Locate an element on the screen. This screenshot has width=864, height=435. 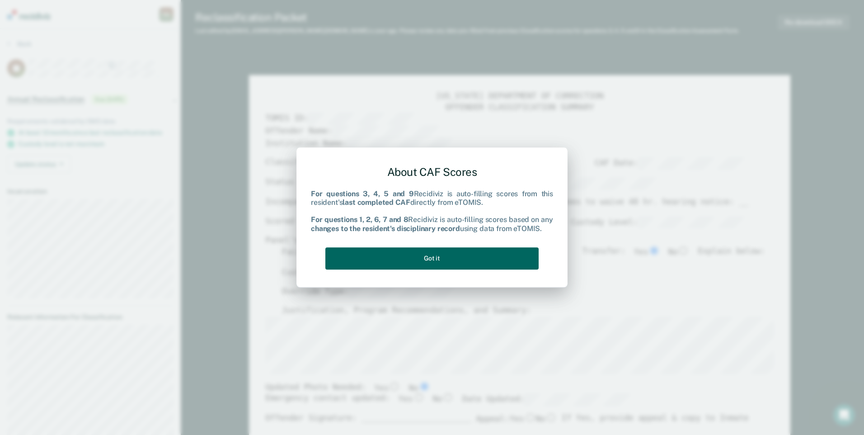
div: About CAF Scores is located at coordinates (432, 172).